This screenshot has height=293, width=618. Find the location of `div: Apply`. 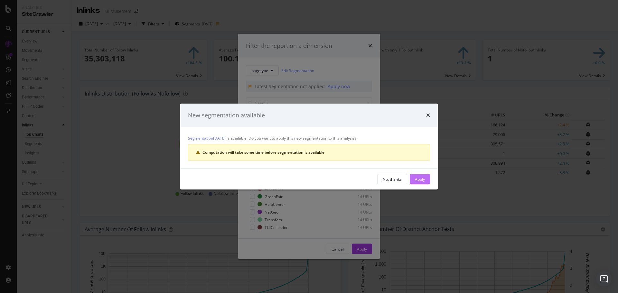

div: Apply is located at coordinates (419, 179).